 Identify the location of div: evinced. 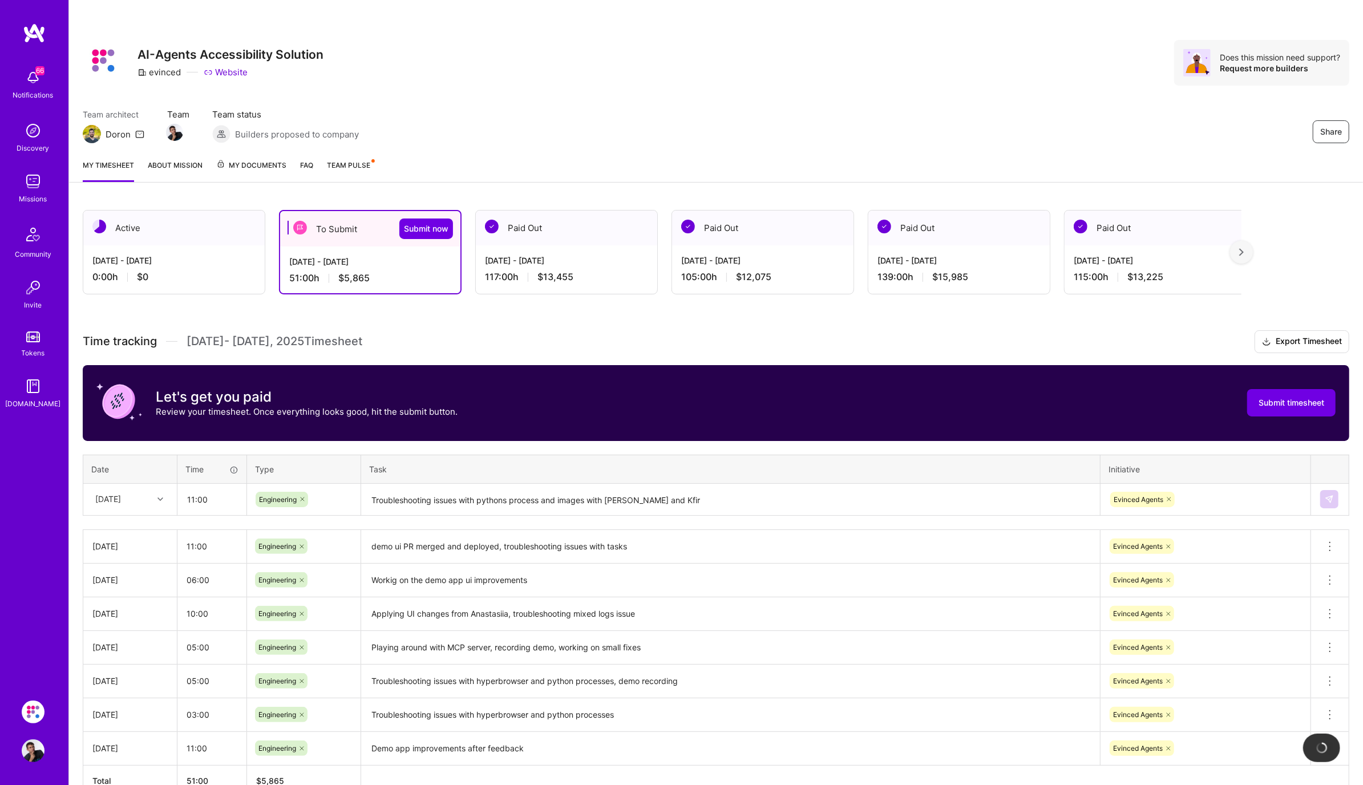
(159, 72).